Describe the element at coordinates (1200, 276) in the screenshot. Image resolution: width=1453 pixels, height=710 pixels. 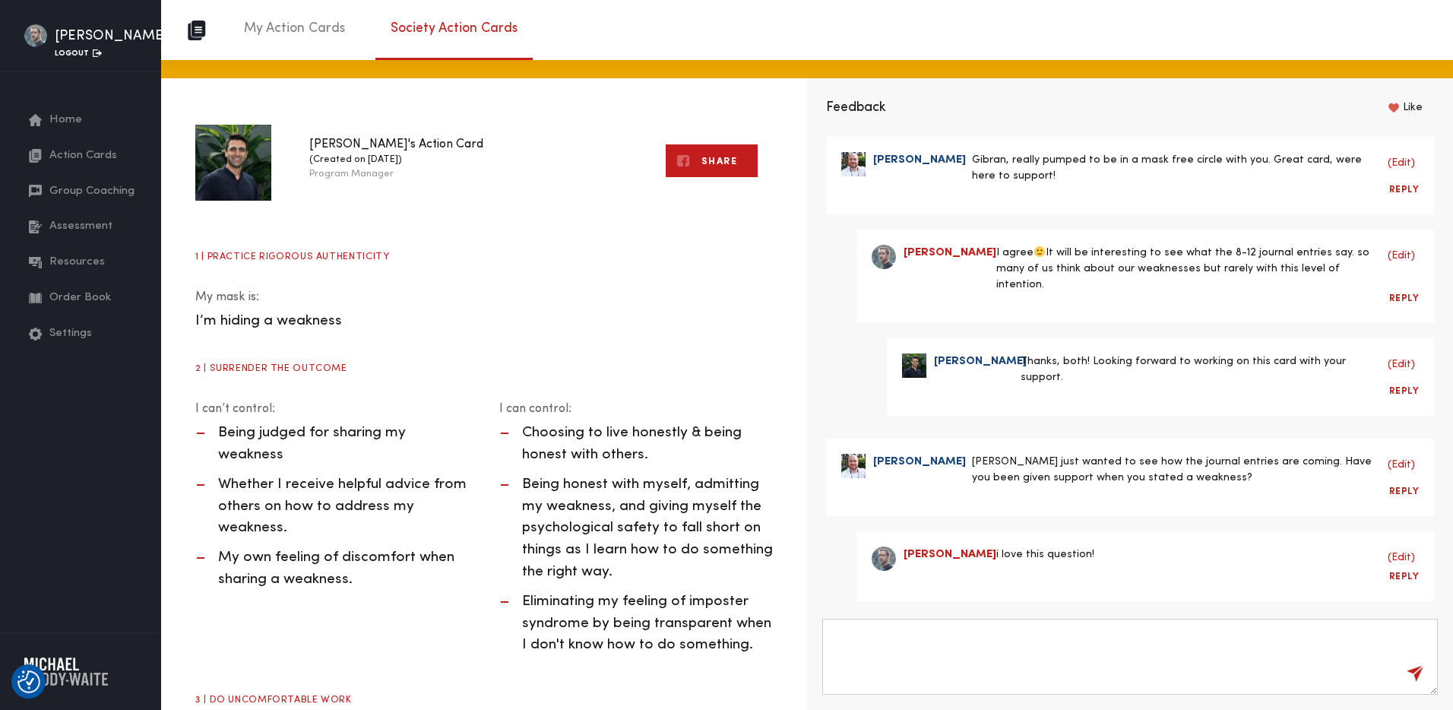
I see `p: I agree It will be interesting to see what the 8-12 journal entries say. so many of us think abou...` at that location.